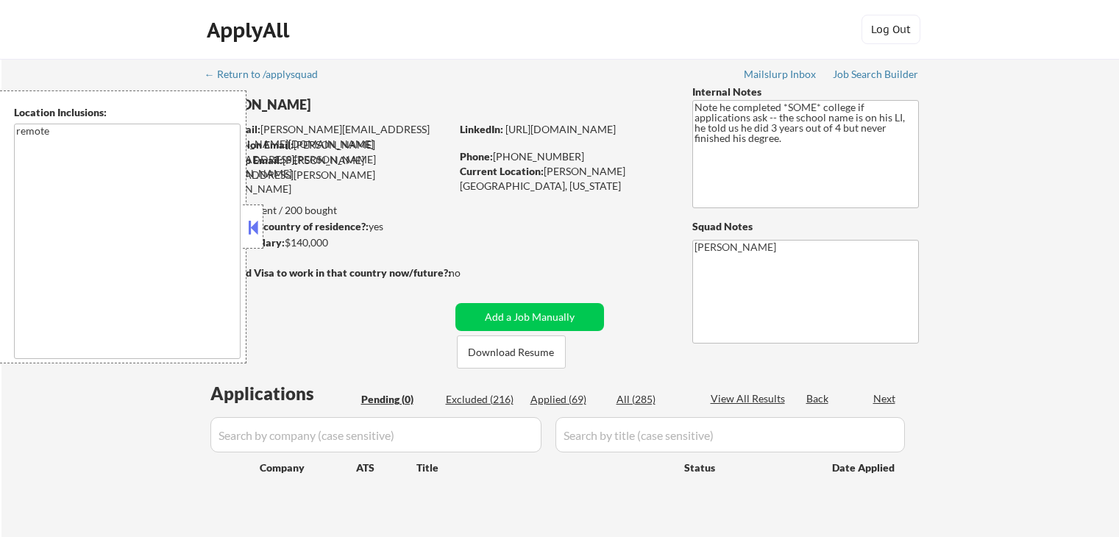  Describe the element at coordinates (567, 399) in the screenshot. I see `div: Applied (69)` at that location.